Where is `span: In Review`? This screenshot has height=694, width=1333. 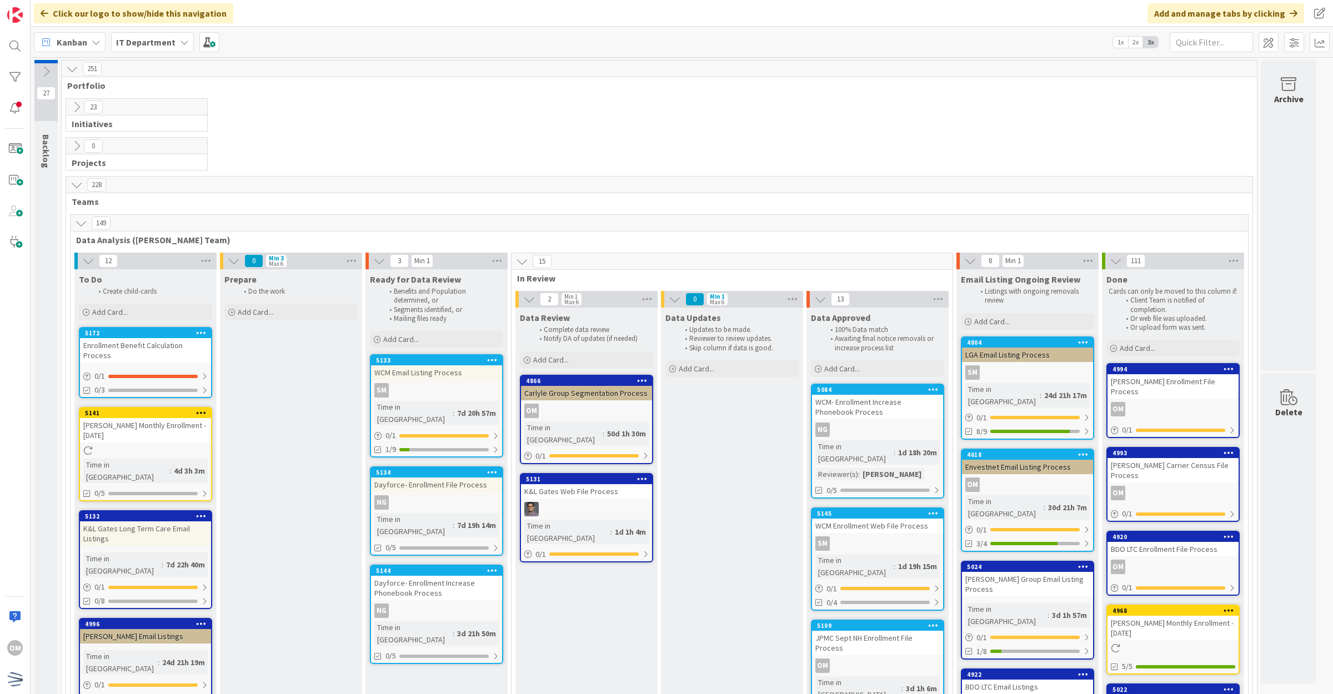
span: In Review is located at coordinates (728, 278).